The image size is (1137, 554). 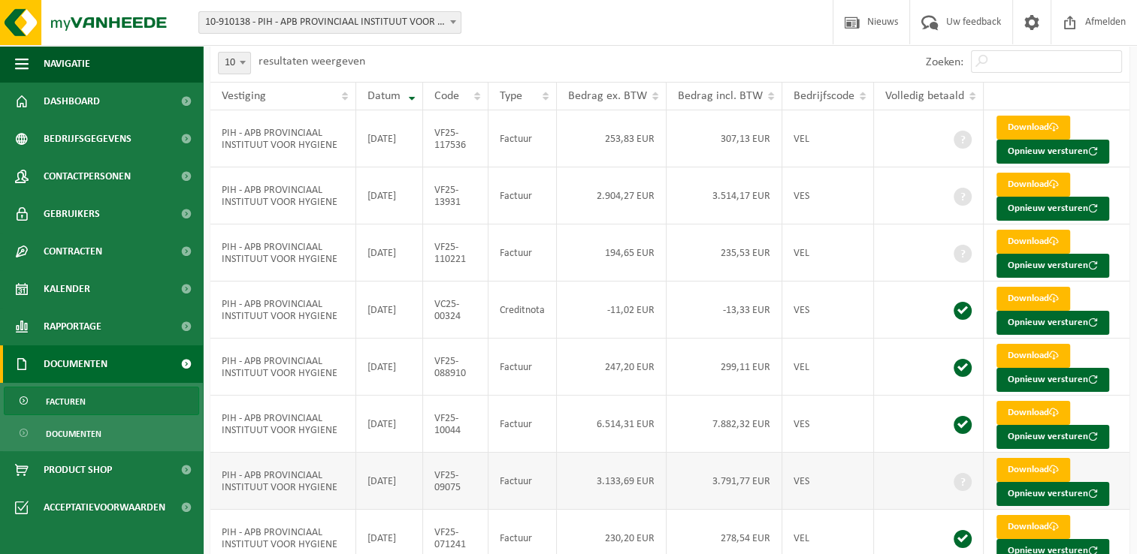 I want to click on td: 253,83 EUR, so click(x=612, y=139).